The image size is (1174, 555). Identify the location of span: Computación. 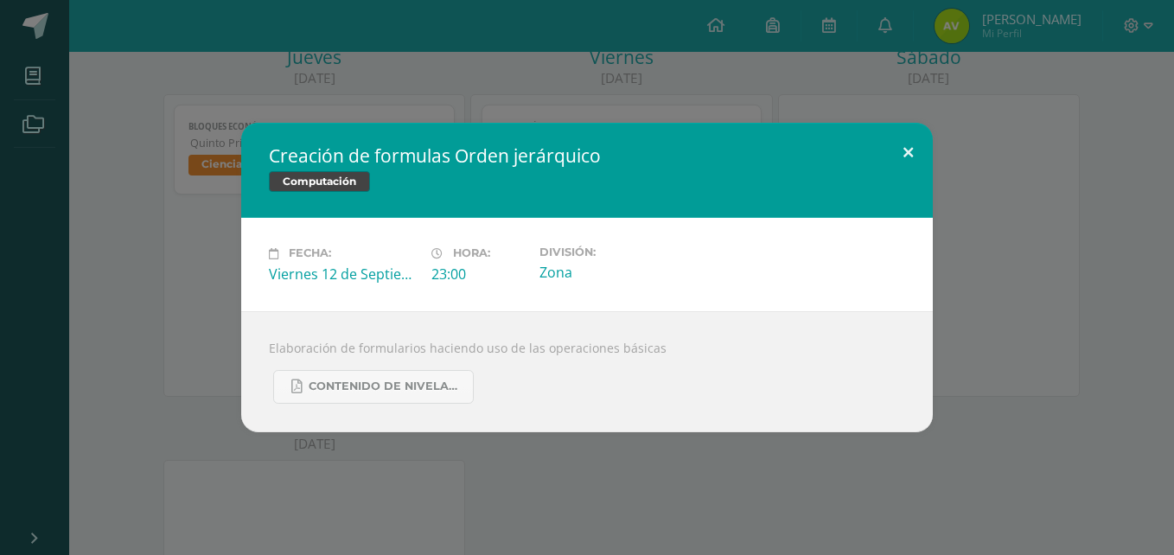
(319, 182).